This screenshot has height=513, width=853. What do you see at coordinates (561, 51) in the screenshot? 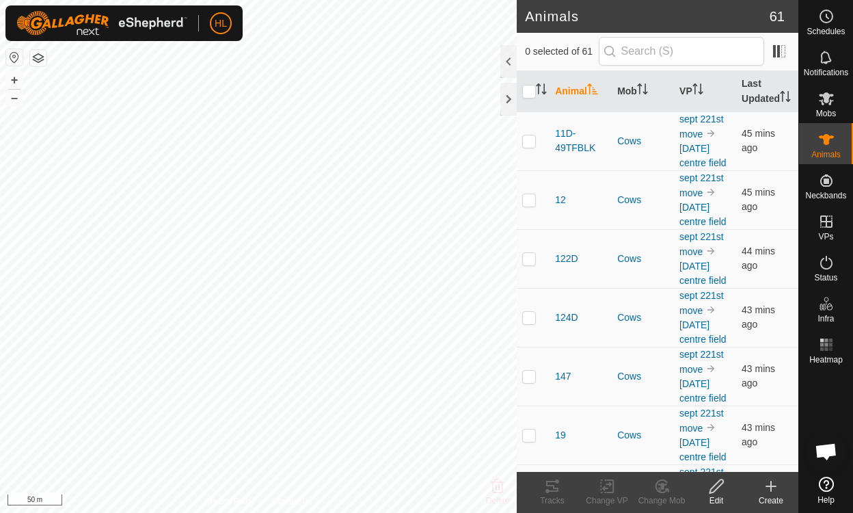
I see `span: 0 selected of 61` at bounding box center [561, 51].